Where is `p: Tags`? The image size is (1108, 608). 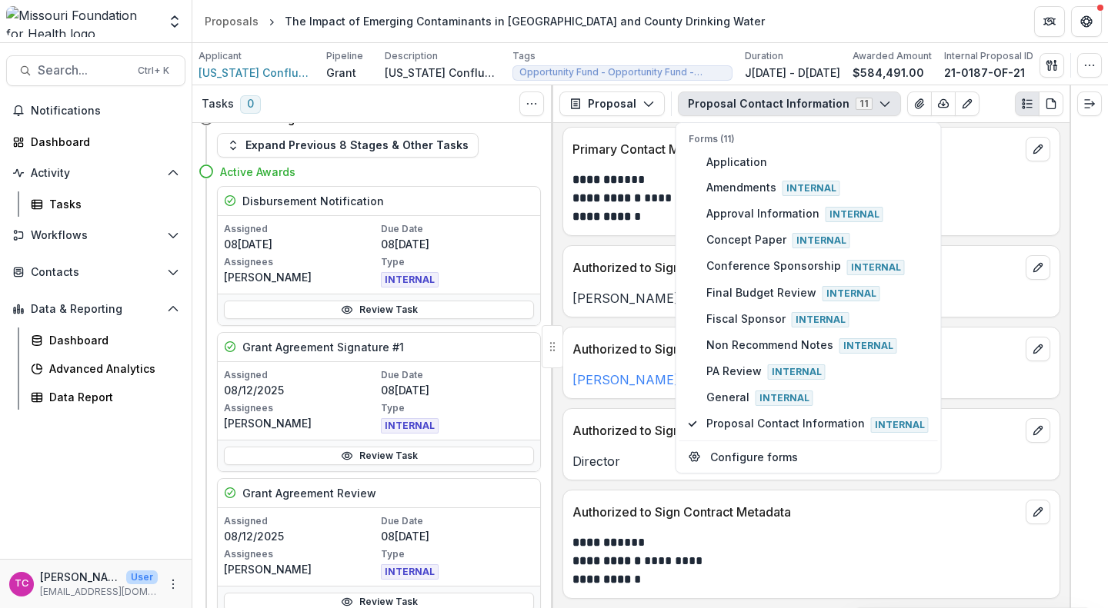
p: Tags is located at coordinates (524, 56).